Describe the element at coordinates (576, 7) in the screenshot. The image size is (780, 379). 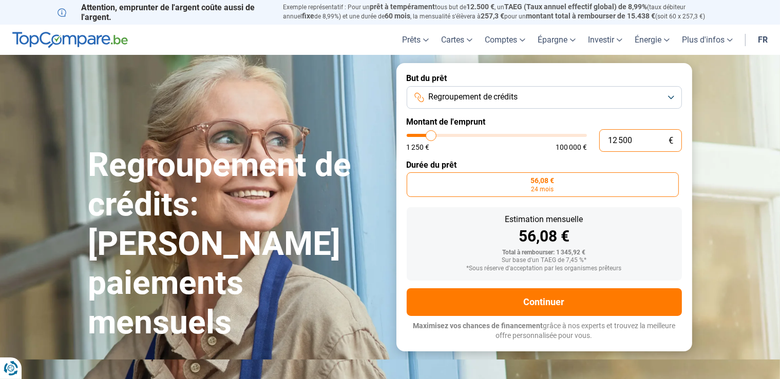
I see `span: TAEG (Taux annuel effectif global) de 8,99%` at that location.